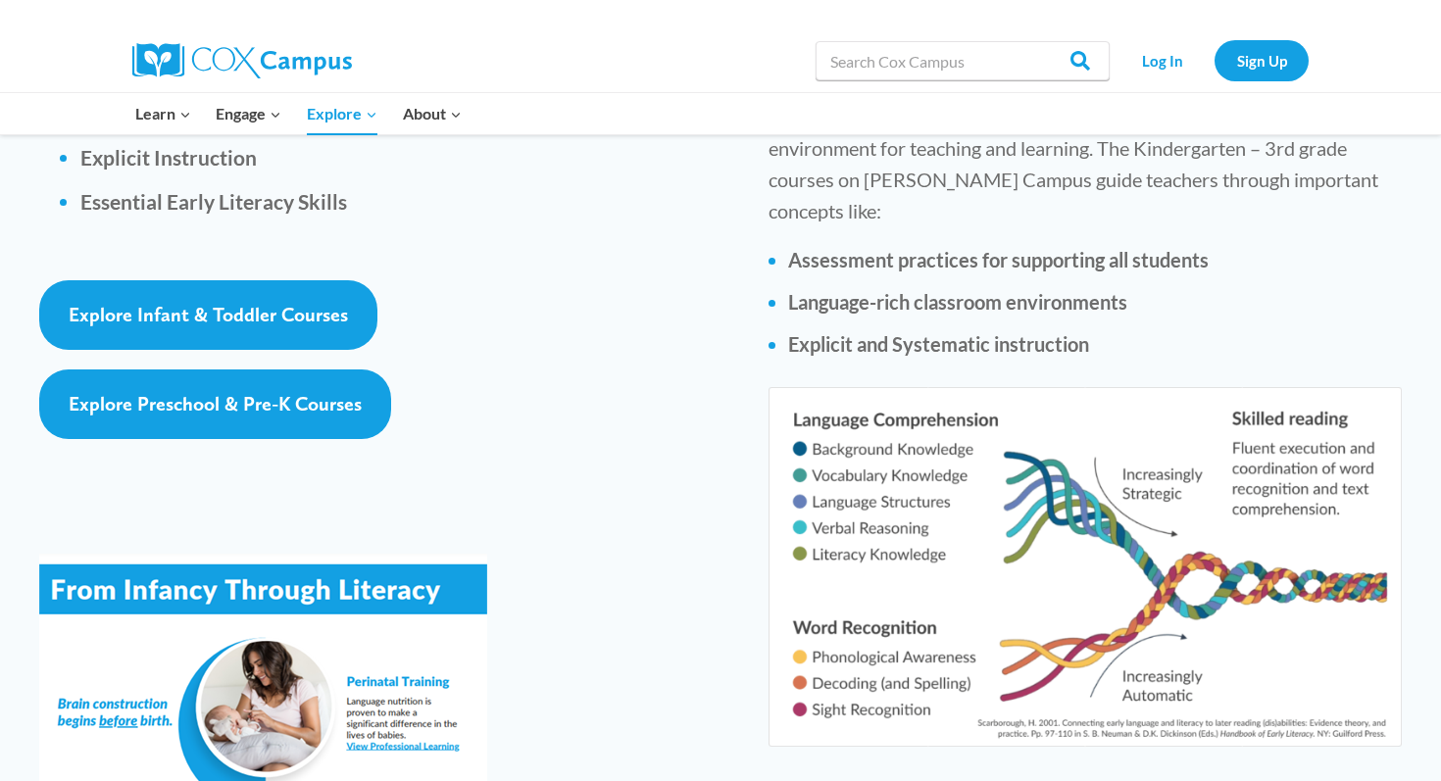 The width and height of the screenshot is (1441, 781). What do you see at coordinates (432, 114) in the screenshot?
I see `button: Child menu of About` at bounding box center [432, 114].